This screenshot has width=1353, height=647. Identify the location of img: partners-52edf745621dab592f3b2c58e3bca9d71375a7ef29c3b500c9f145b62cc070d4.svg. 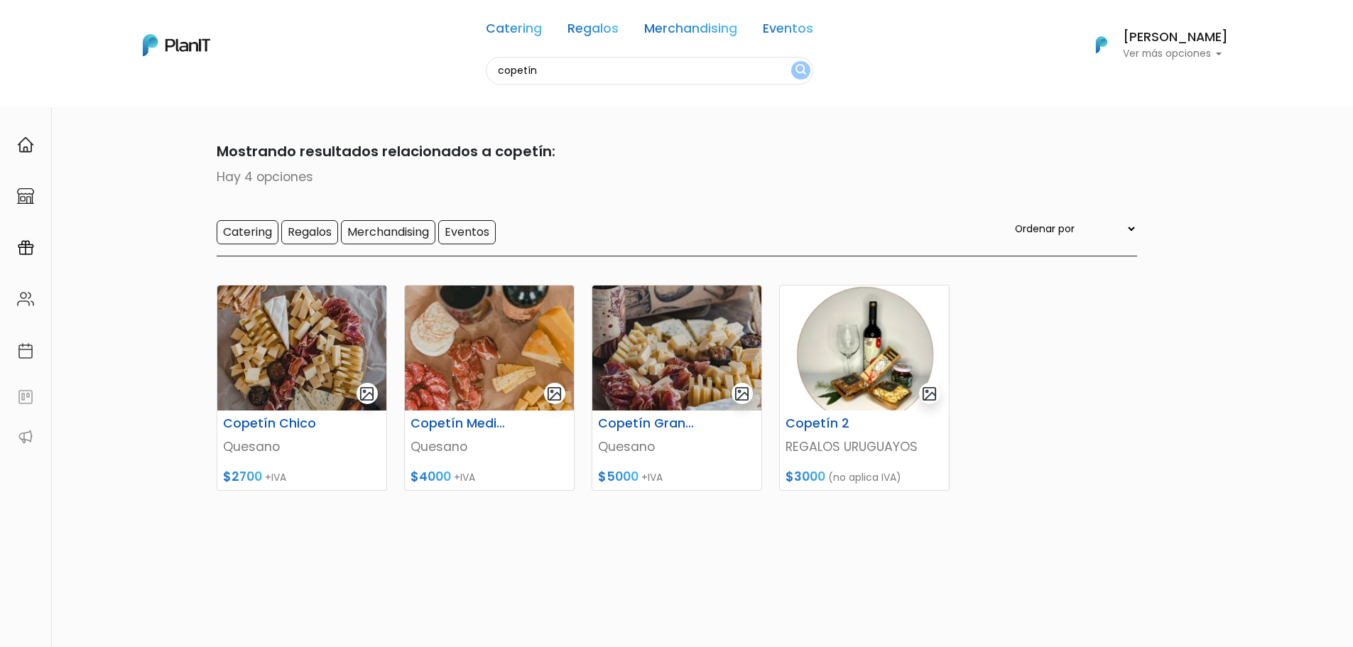
(26, 437).